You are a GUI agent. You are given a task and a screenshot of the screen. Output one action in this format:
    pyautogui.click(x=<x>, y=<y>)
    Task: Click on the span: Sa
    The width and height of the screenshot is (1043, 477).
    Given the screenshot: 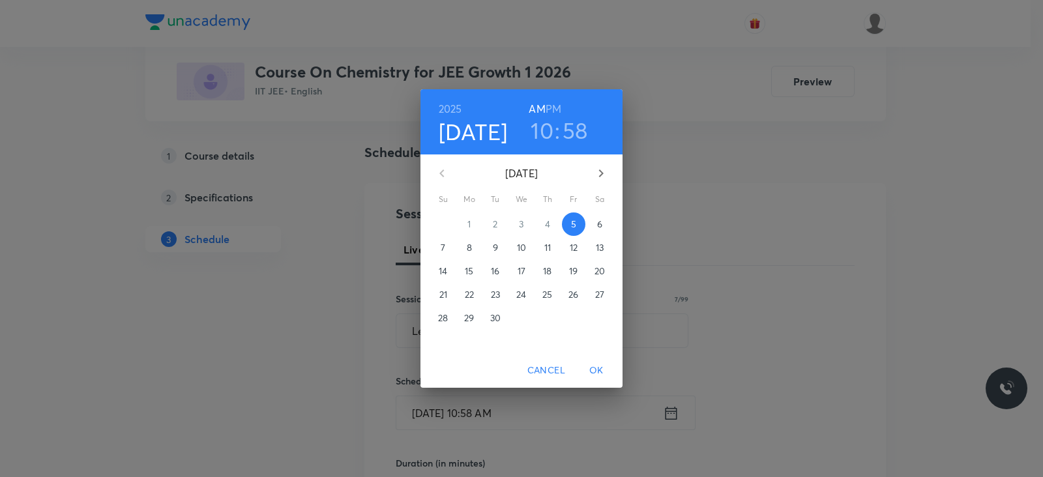 What is the action you would take?
    pyautogui.click(x=600, y=200)
    